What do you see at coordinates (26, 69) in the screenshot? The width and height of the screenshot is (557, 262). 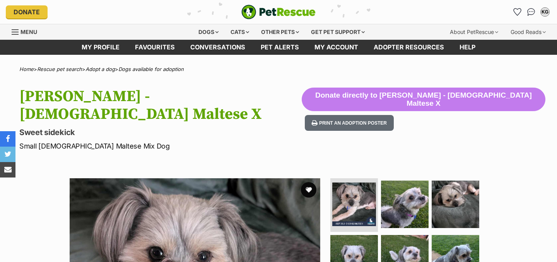 I see `a: Home` at bounding box center [26, 69].